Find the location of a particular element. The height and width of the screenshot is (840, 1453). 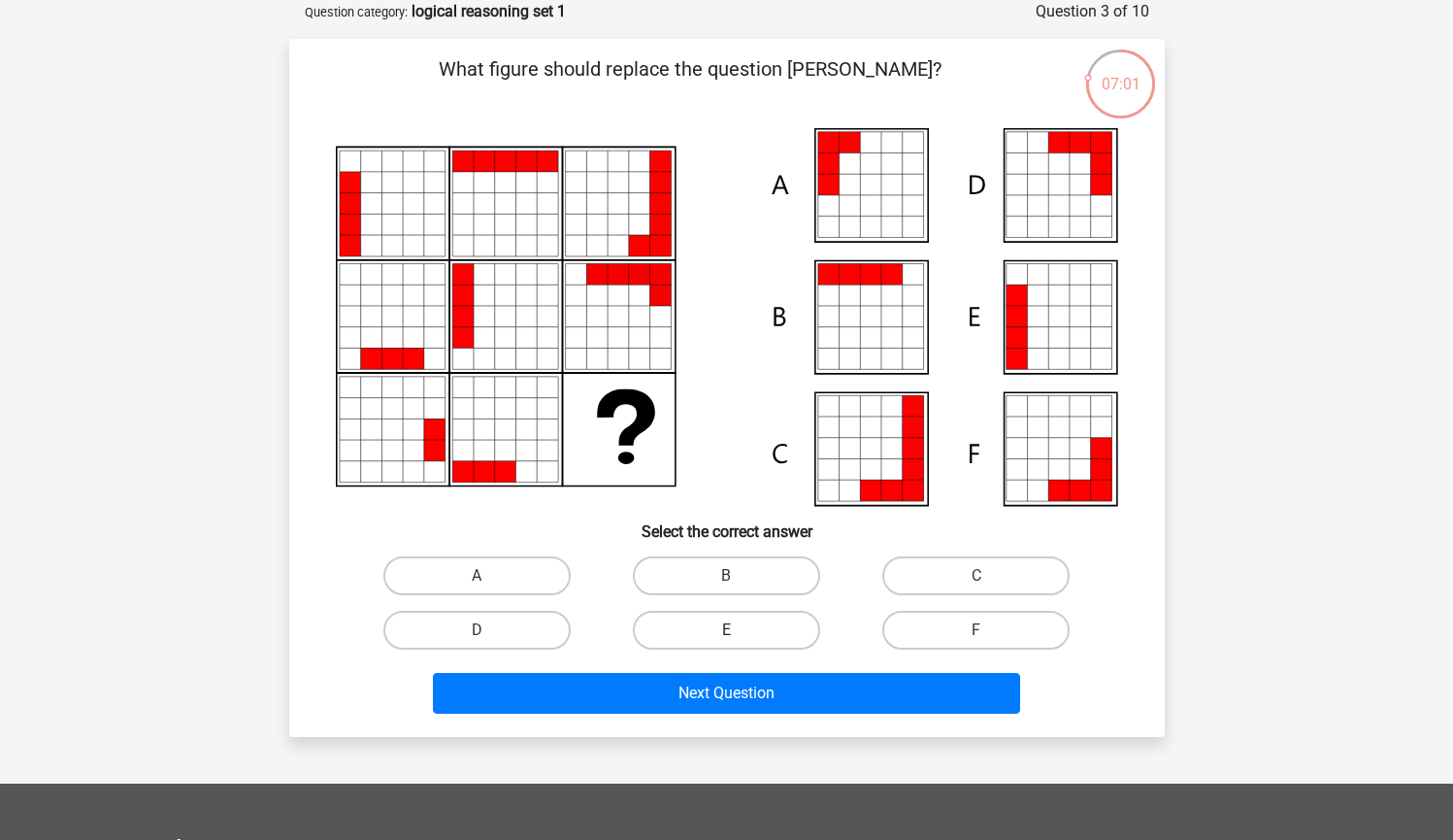

label: B is located at coordinates (726, 576).